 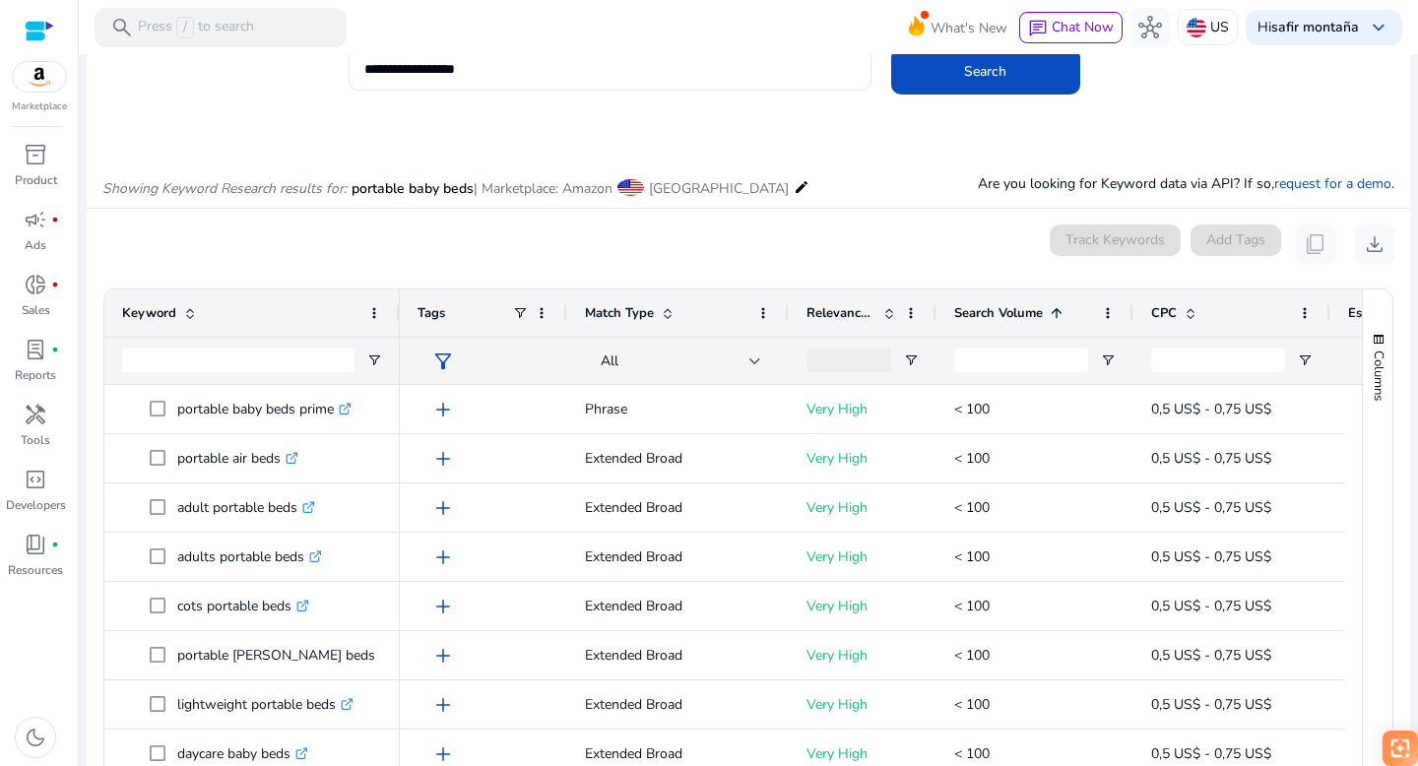 What do you see at coordinates (35, 737) in the screenshot?
I see `span: dark_mode` at bounding box center [35, 737].